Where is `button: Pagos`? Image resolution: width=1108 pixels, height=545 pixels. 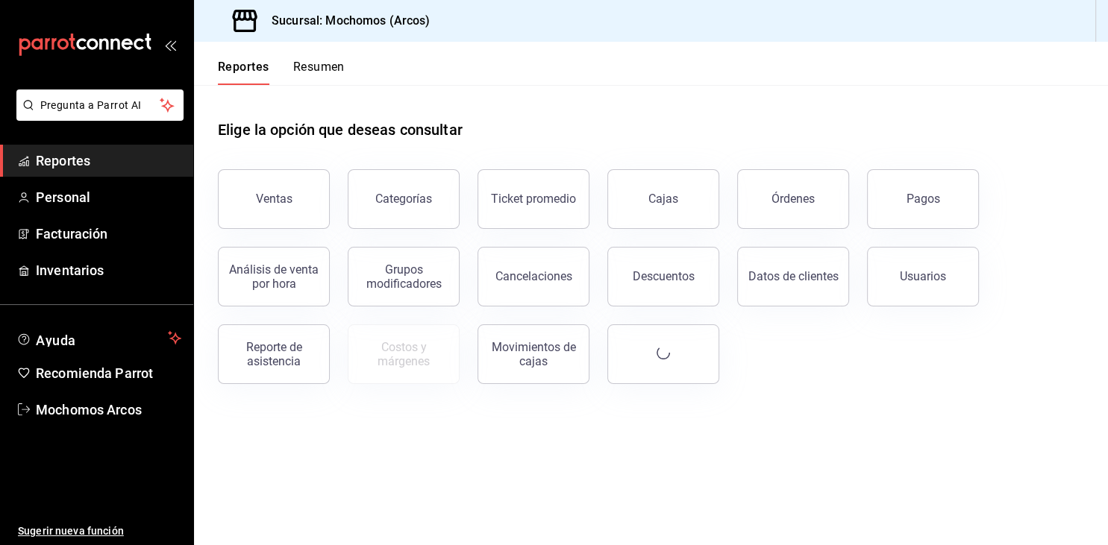
button: Pagos is located at coordinates (923, 199).